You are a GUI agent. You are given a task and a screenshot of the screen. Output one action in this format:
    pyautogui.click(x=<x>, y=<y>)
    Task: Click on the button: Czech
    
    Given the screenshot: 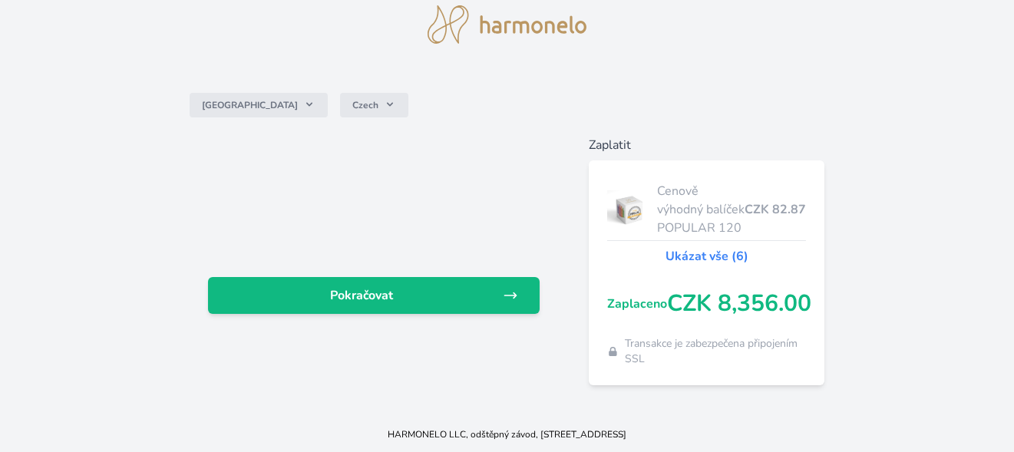 What is the action you would take?
    pyautogui.click(x=374, y=105)
    